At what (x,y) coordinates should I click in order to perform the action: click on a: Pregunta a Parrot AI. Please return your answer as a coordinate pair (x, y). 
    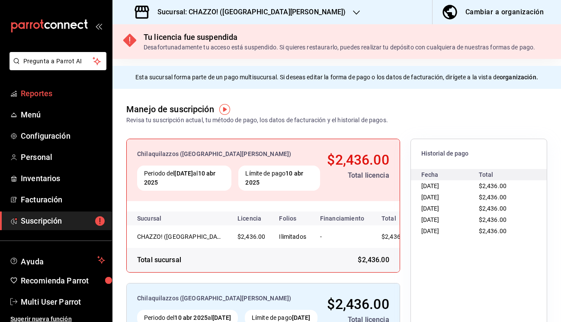
    Looking at the image, I should click on (56, 67).